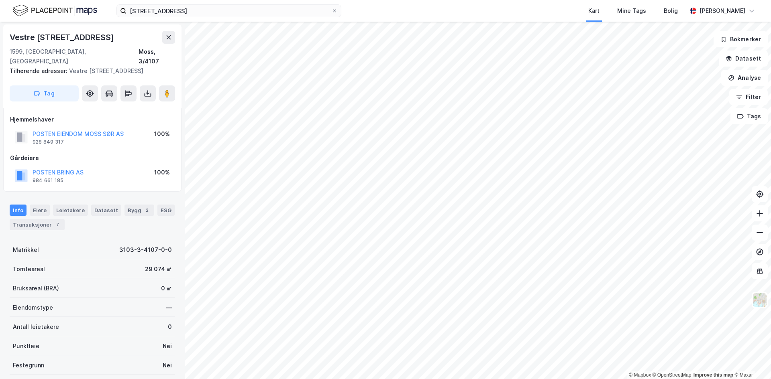 The height and width of the screenshot is (379, 771). I want to click on div: Info, so click(18, 210).